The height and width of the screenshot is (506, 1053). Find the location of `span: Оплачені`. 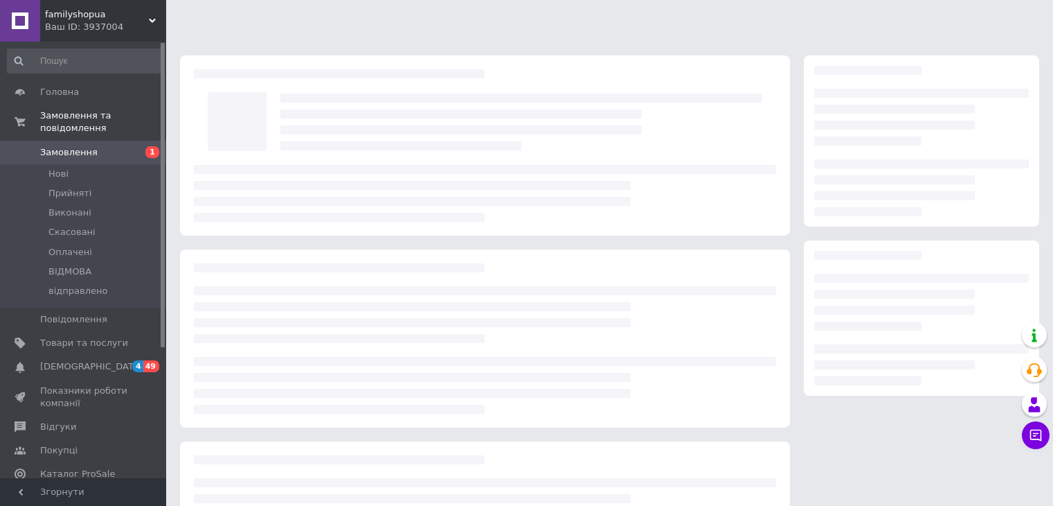

span: Оплачені is located at coordinates (70, 252).